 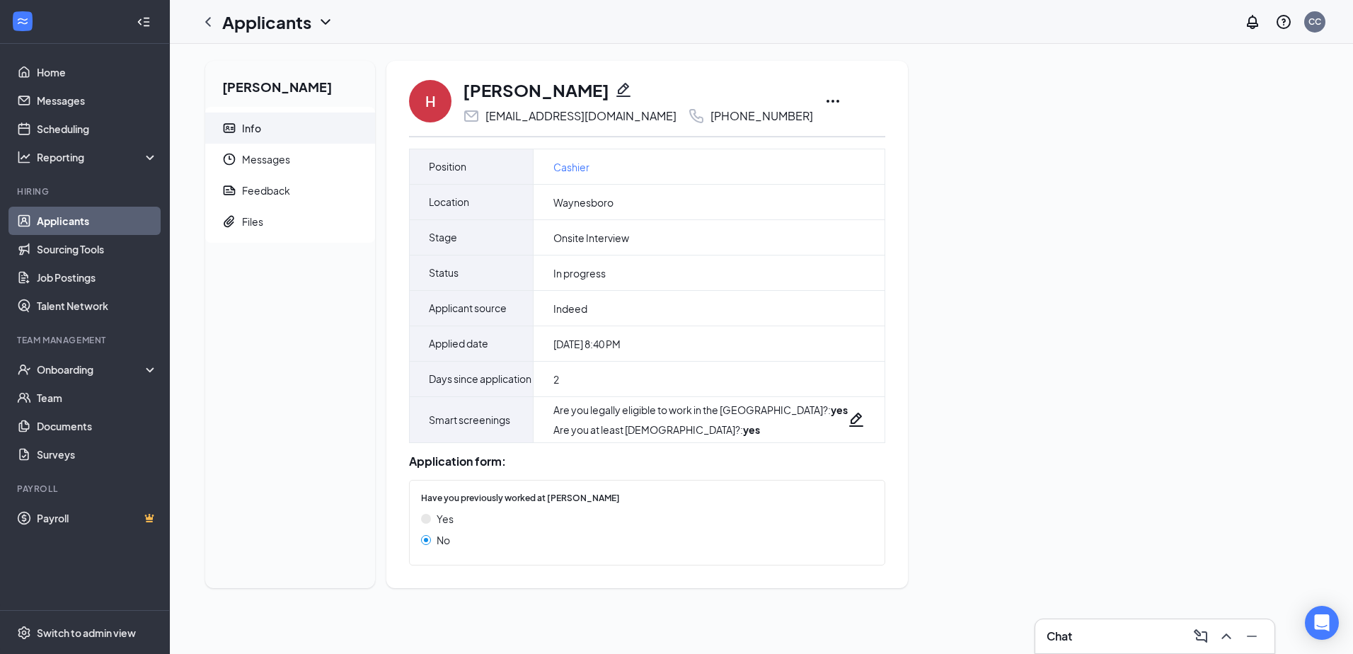 I want to click on div: Reporting, so click(x=98, y=157).